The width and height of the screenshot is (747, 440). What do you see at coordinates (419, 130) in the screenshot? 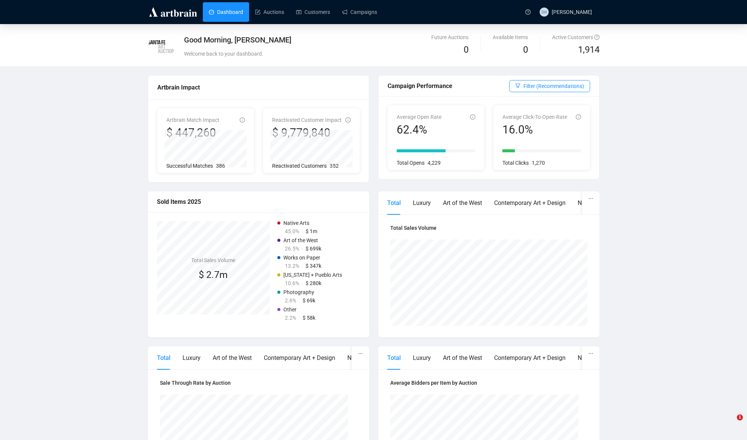
I see `div: 62.4%` at bounding box center [419, 130].